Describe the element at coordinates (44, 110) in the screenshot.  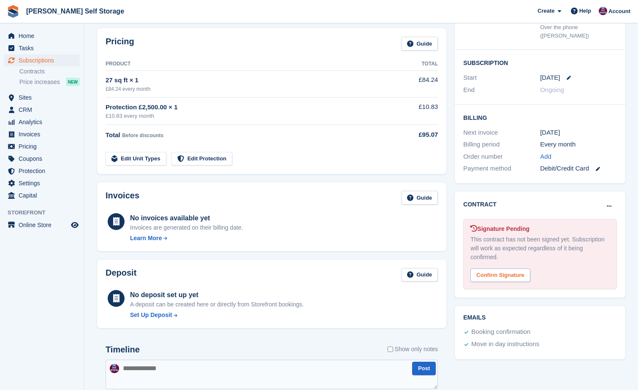
I see `span: CRM` at that location.